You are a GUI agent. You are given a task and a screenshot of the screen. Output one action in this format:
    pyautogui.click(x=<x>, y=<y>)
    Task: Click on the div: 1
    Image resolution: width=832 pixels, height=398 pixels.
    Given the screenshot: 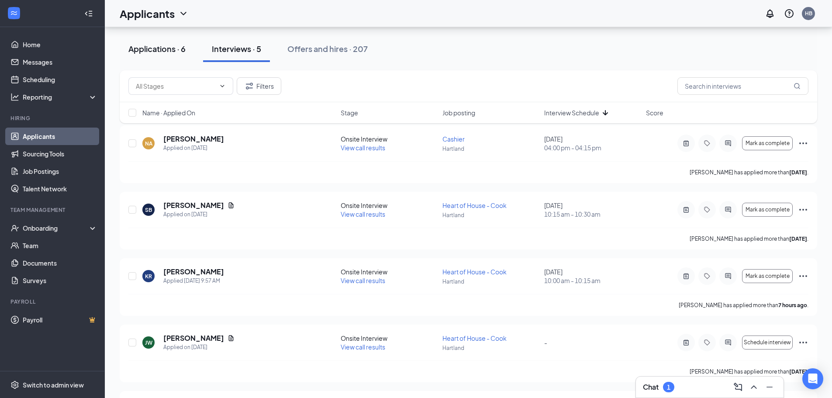 What is the action you would take?
    pyautogui.click(x=669, y=387)
    